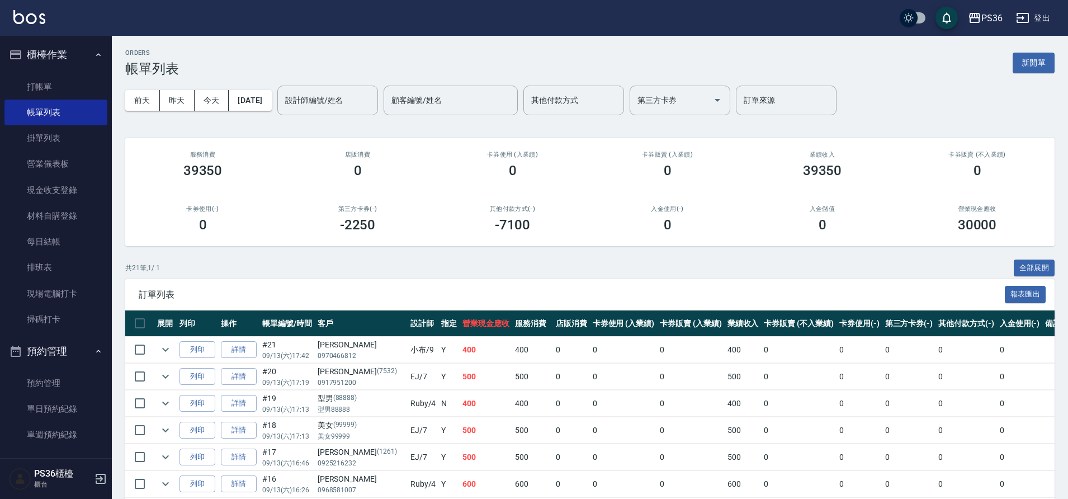 Image resolution: width=1068 pixels, height=499 pixels. I want to click on button: 報表及分析, so click(56, 466).